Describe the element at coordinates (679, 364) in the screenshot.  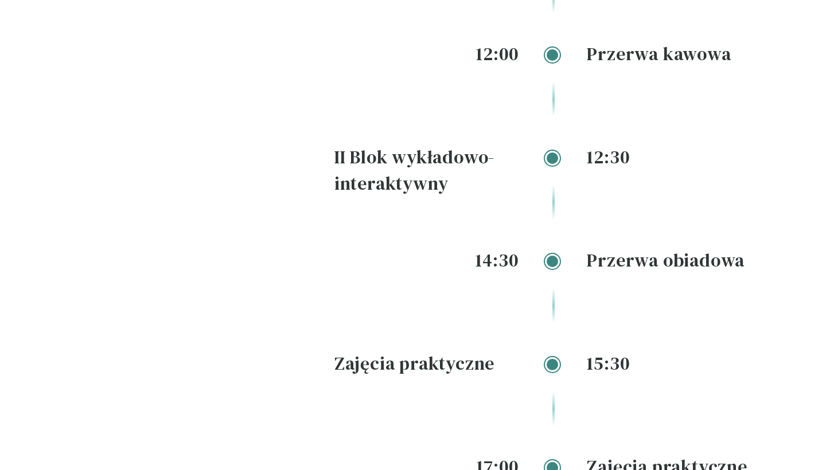
I see `h4: 15:30` at that location.